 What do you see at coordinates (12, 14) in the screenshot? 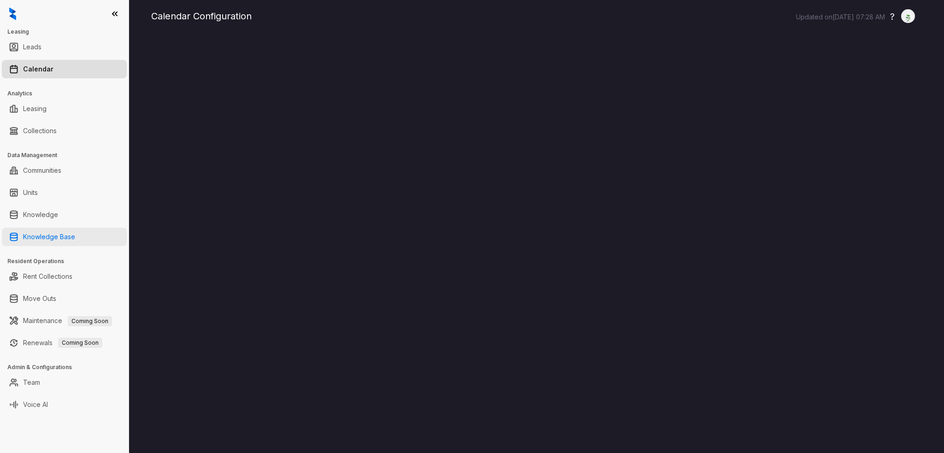
I see `img: logo` at bounding box center [12, 14].